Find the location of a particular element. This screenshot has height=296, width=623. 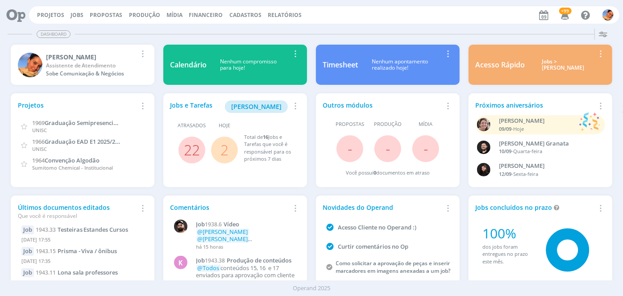

div: Nenhum compromisso para hoje! is located at coordinates (248, 65).